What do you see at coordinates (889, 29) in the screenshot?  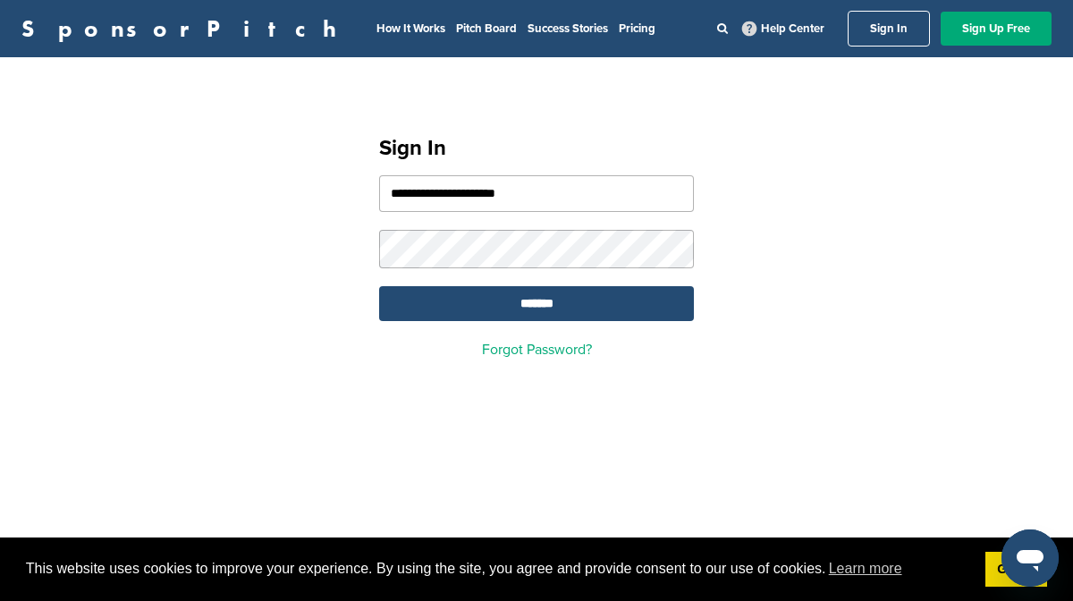 I see `a: Sign In` at bounding box center [889, 29].